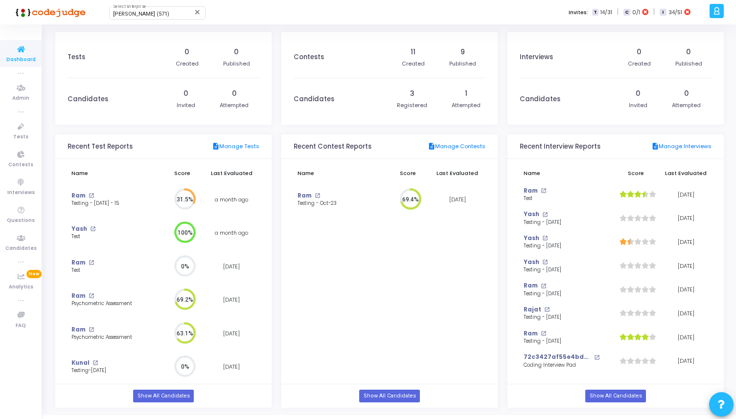  I want to click on td: a month ago, so click(231, 233).